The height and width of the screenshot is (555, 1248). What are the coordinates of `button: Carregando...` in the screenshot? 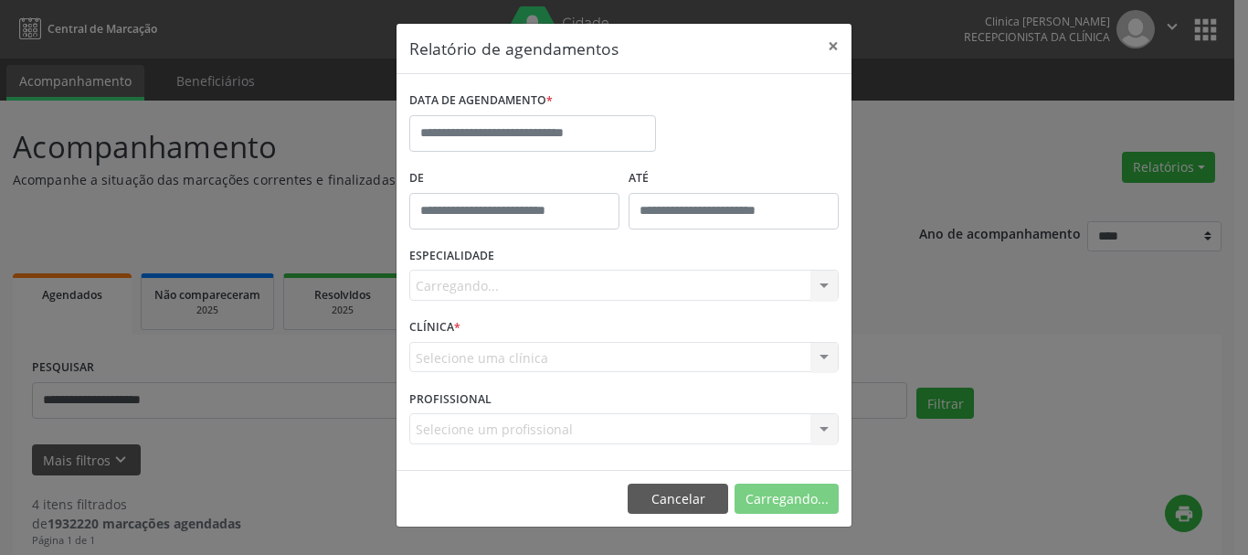 It's located at (787, 499).